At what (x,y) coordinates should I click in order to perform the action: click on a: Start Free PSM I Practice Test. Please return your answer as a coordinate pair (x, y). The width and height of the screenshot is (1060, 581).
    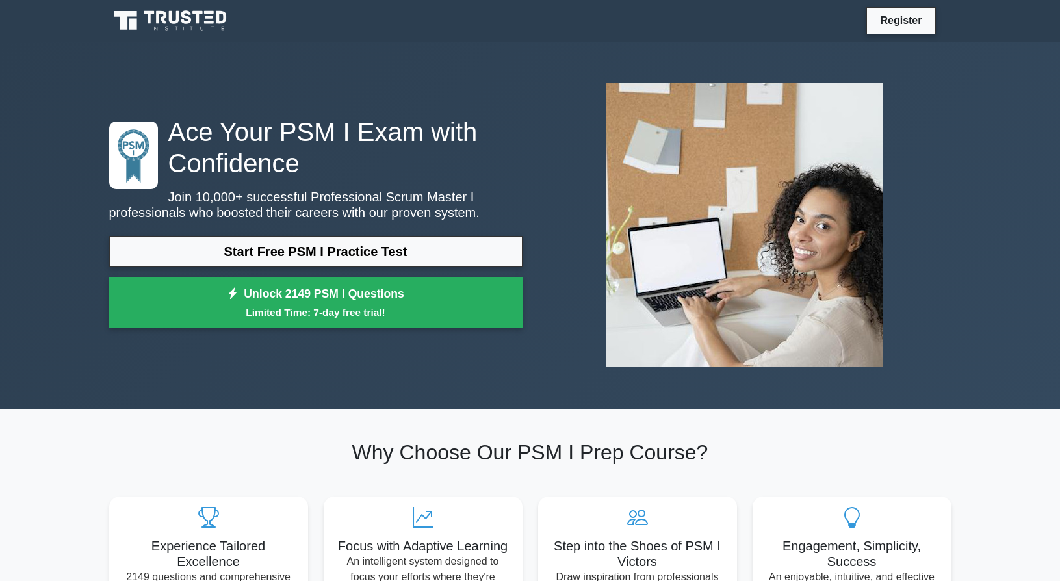
    Looking at the image, I should click on (316, 251).